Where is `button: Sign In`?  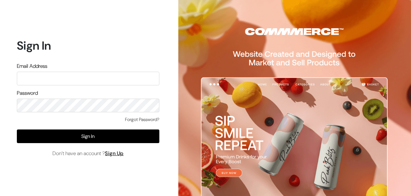 button: Sign In is located at coordinates (88, 136).